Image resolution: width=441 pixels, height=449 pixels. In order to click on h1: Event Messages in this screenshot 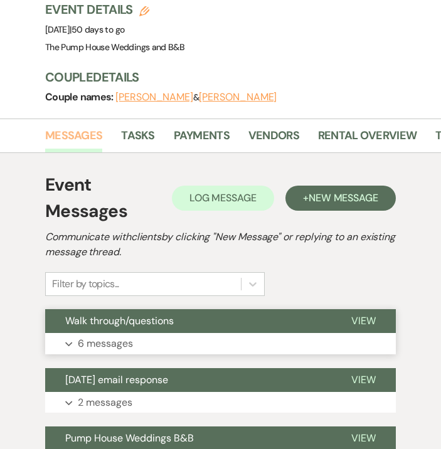, I will do `click(108, 198)`.